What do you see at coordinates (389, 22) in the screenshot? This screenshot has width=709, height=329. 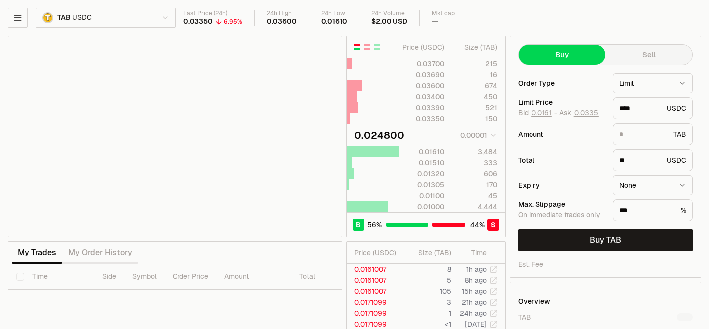 I see `div: $2.00 USD` at bounding box center [389, 22].